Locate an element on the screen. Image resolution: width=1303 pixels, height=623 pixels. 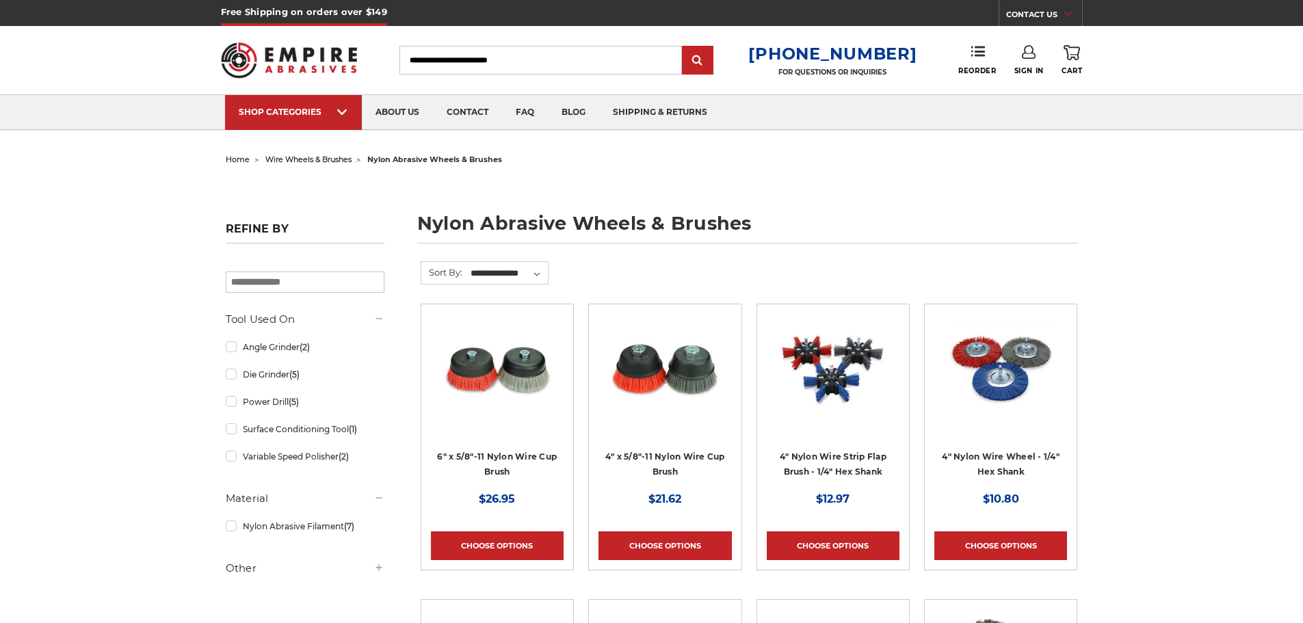
a: Reorder is located at coordinates (977, 60).